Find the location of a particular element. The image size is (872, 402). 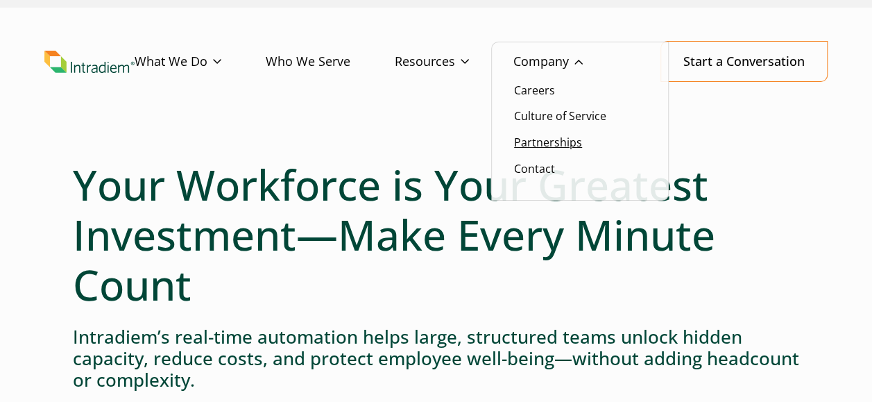

h4: Intradiem’s real-time automation helps large, structured teams unlock hidden capacity, reduce cos... is located at coordinates (436, 359).